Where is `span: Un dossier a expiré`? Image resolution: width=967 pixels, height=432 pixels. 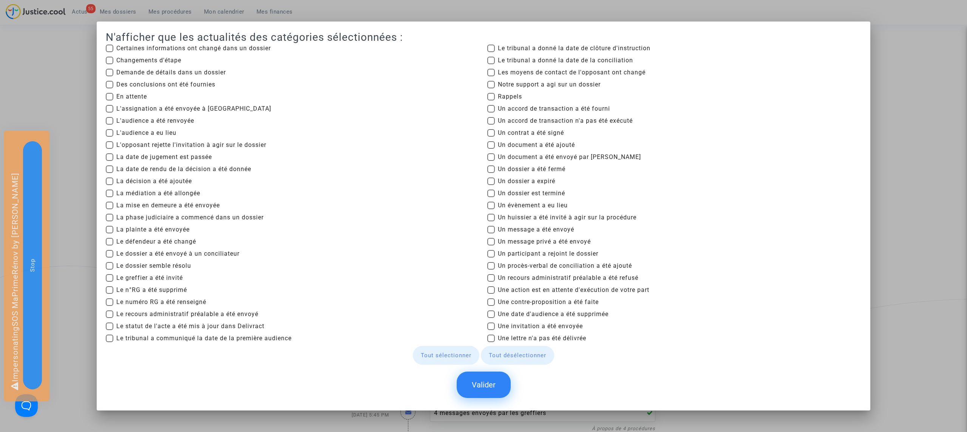 span: Un dossier a expiré is located at coordinates (527, 181).